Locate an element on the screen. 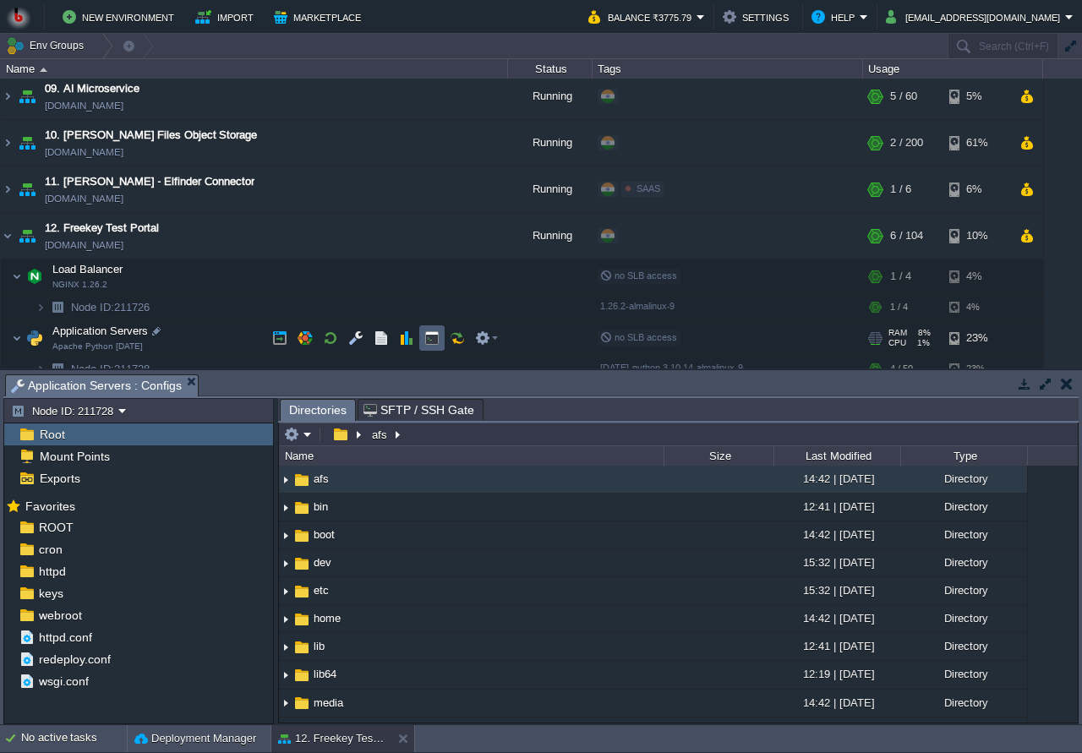 This screenshot has width=1082, height=753. span: Node ID: is located at coordinates (92, 368).